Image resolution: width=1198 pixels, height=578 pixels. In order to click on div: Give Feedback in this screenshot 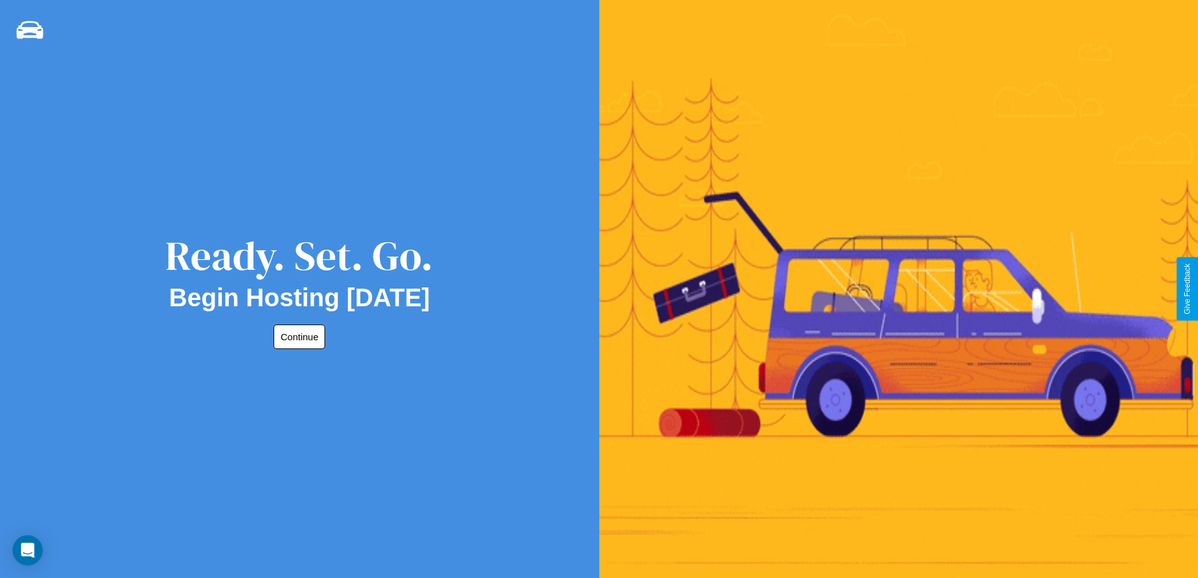, I will do `click(1187, 289)`.